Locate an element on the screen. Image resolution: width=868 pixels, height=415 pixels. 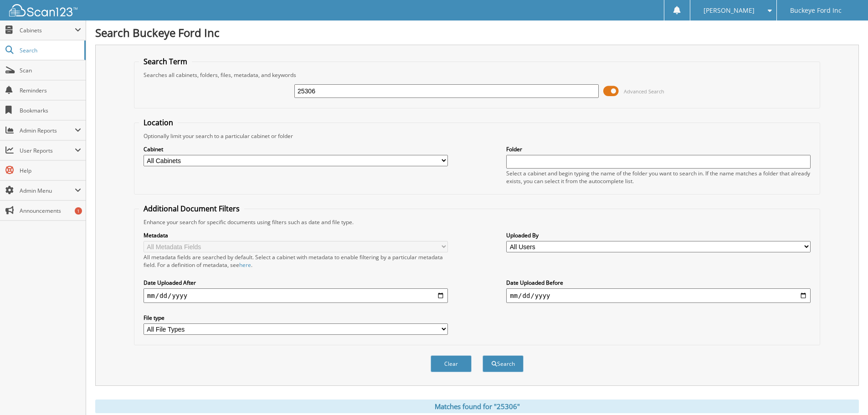
div: Enhance your search for specific documents using filters such as date and file type. is located at coordinates (477, 222).